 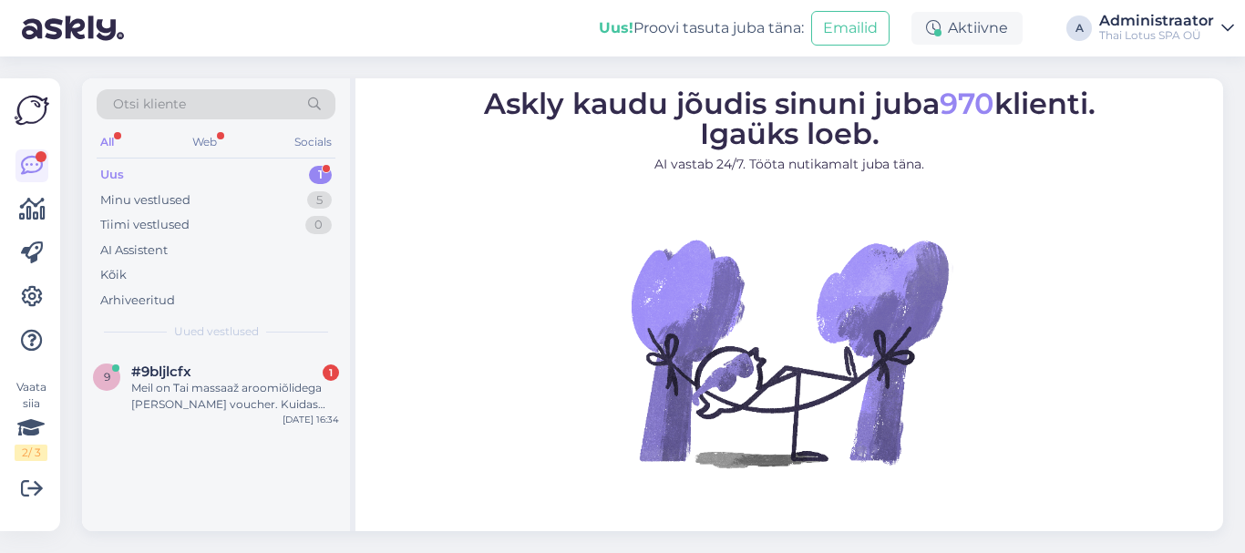 I want to click on div: Arhiveeritud, so click(x=138, y=301).